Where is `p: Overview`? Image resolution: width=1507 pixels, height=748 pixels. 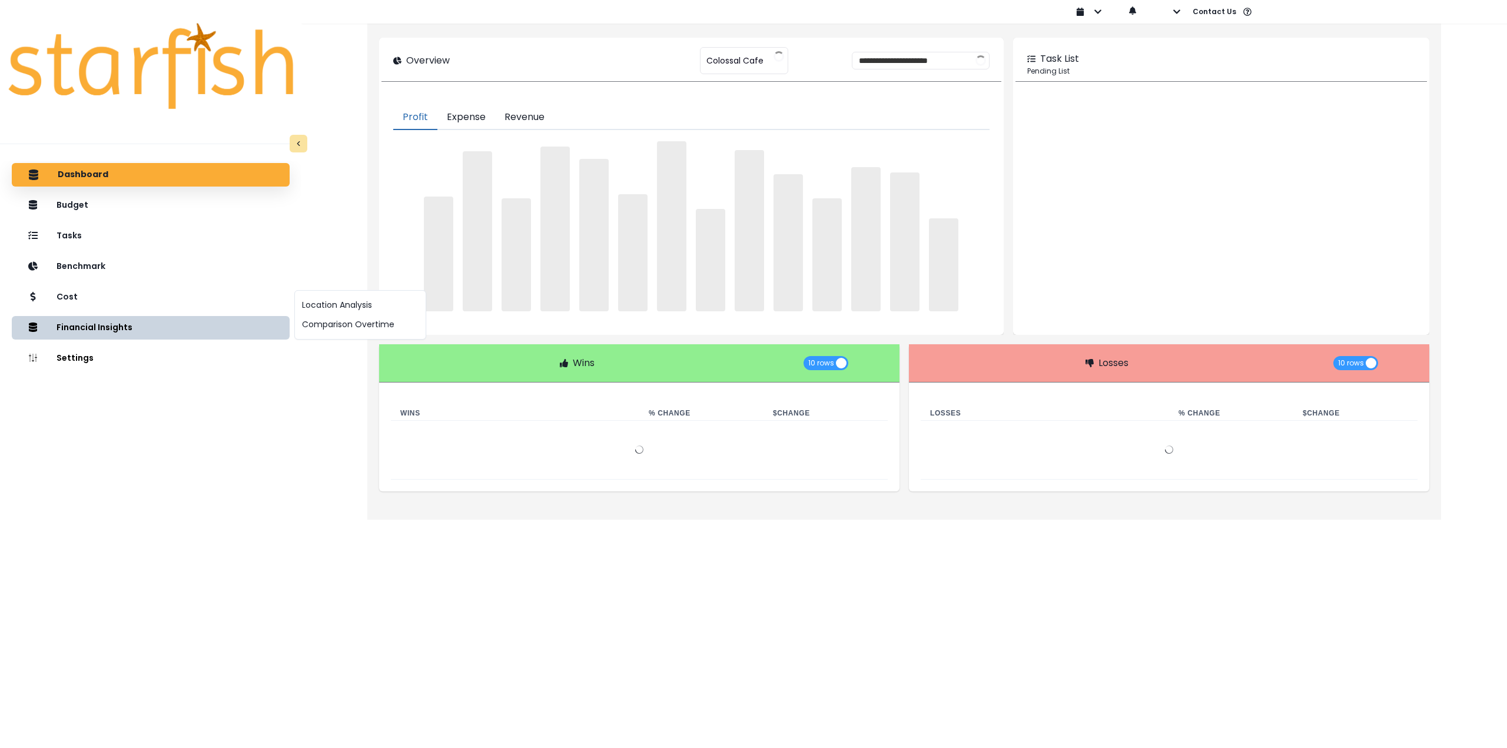 p: Overview is located at coordinates (428, 61).